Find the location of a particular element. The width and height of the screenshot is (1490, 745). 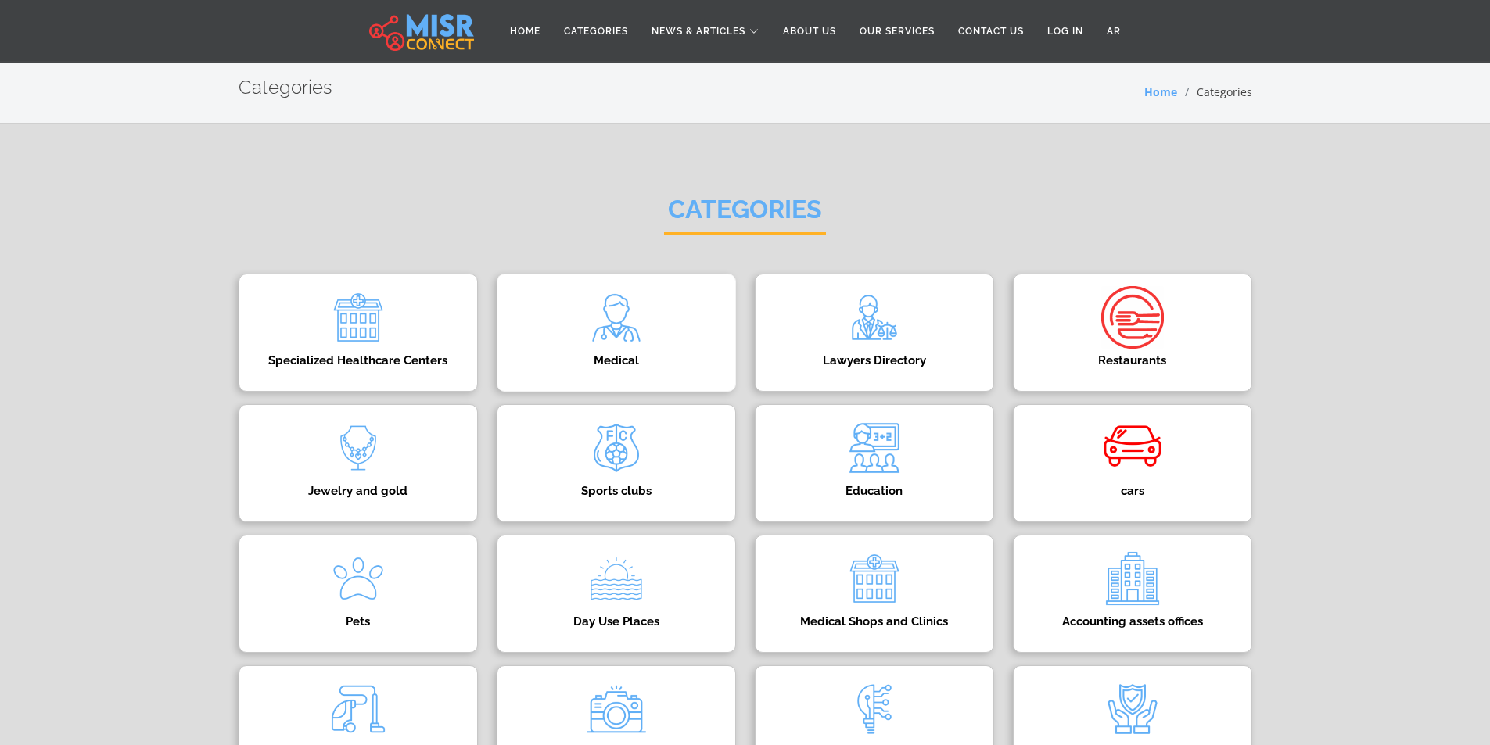

a: Log in is located at coordinates (1065, 31).